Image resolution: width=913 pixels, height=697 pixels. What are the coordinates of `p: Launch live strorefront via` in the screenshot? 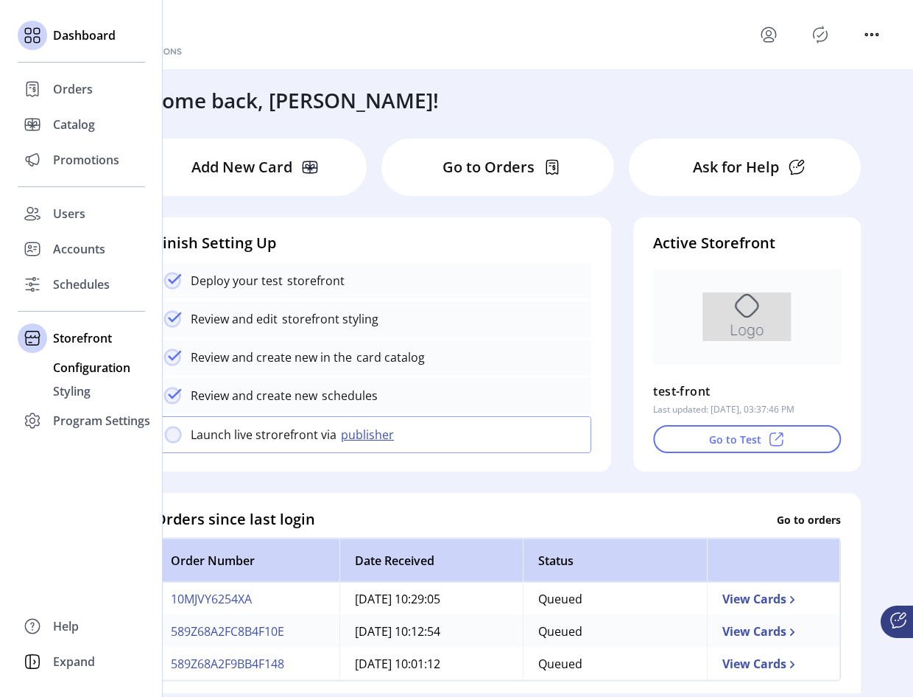 It's located at (264, 435).